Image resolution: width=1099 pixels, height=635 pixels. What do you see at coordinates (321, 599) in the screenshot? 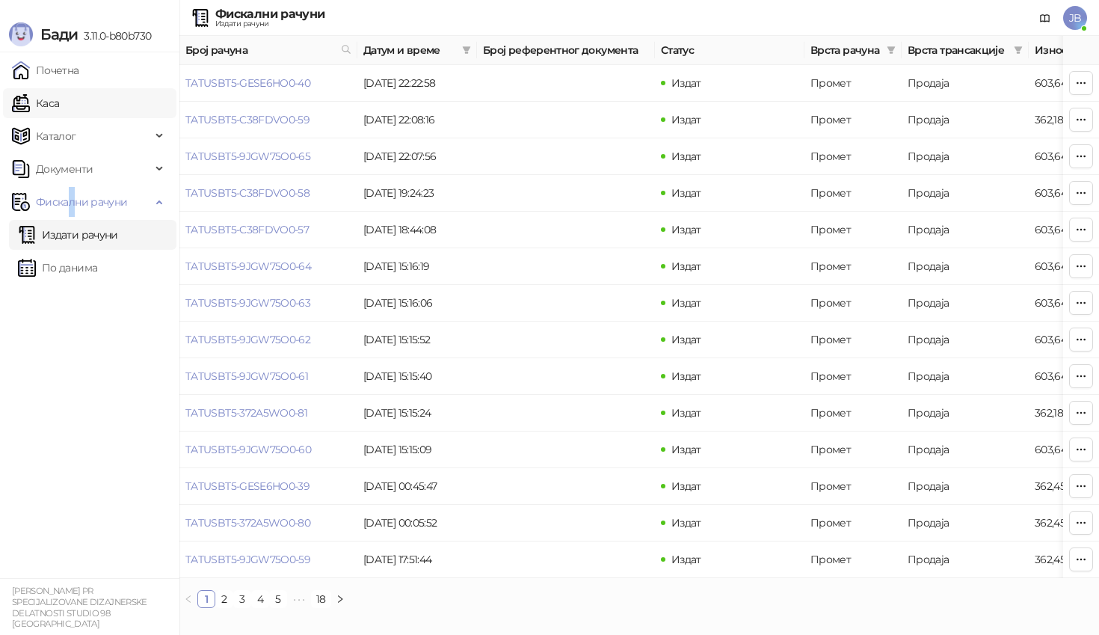
I see `a: 18` at bounding box center [321, 599].